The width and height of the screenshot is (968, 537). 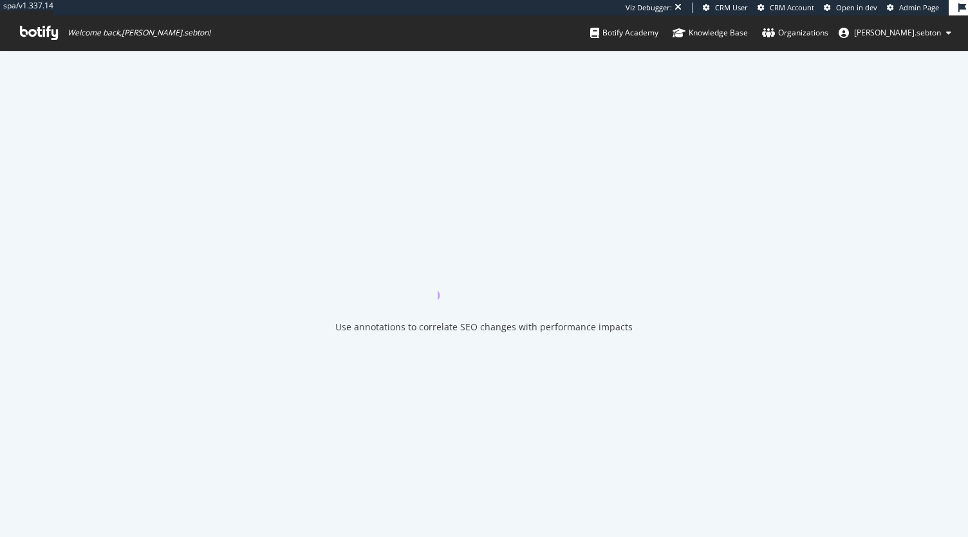 I want to click on a: CRM User, so click(x=726, y=8).